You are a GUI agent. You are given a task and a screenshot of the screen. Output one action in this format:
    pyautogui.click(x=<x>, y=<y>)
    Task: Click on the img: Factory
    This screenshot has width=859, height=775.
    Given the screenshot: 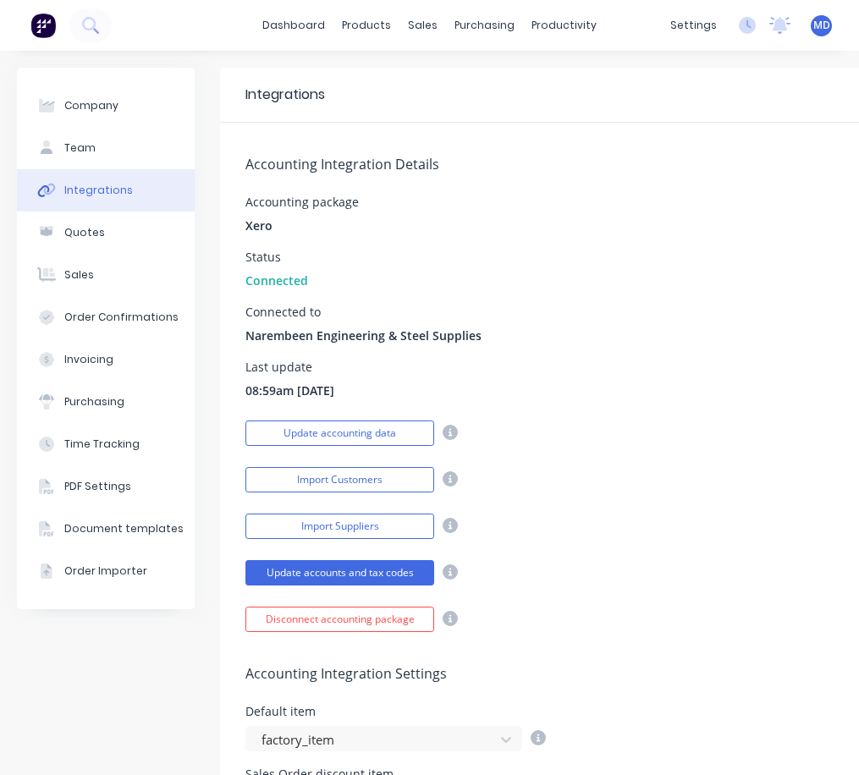 What is the action you would take?
    pyautogui.click(x=43, y=25)
    